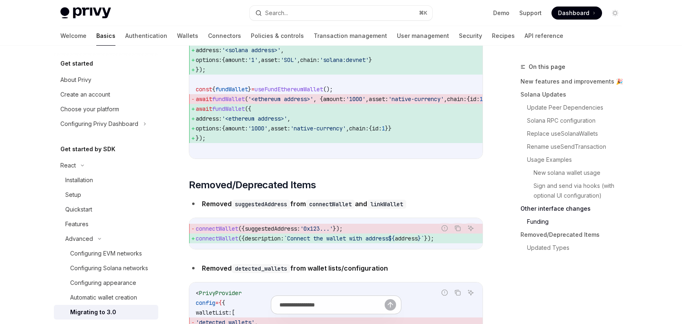 Image resolution: width=682 pixels, height=324 pixels. Describe the element at coordinates (204, 99) in the screenshot. I see `span: await` at that location.